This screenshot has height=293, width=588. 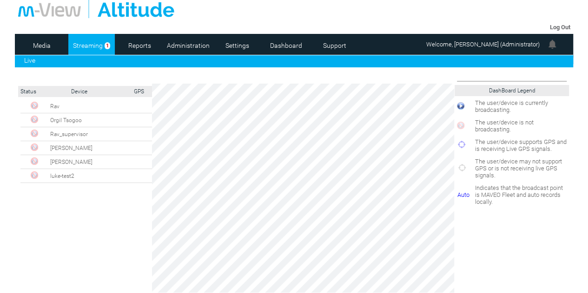 What do you see at coordinates (95, 92) in the screenshot?
I see `td: Device` at bounding box center [95, 92].